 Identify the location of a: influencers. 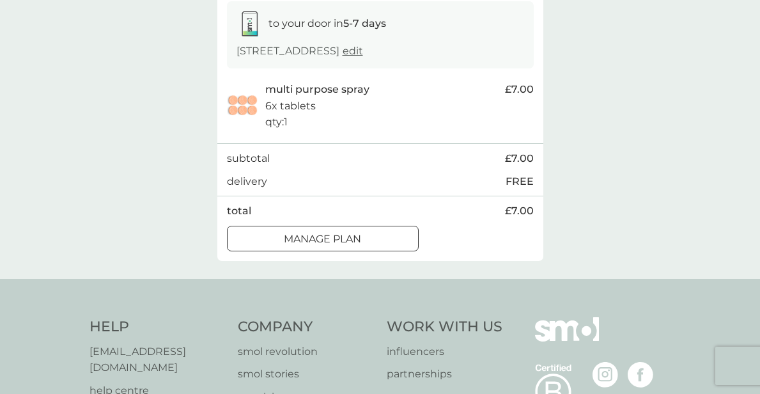
(444, 352).